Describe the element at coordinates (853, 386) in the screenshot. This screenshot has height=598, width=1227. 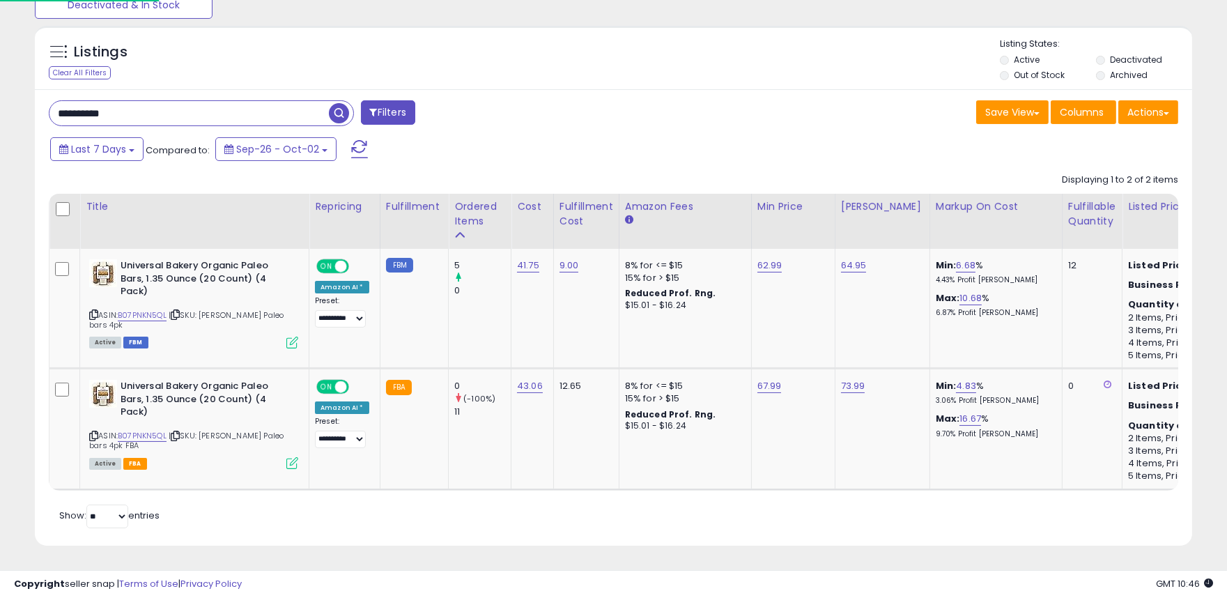
I see `a: 73.99` at that location.